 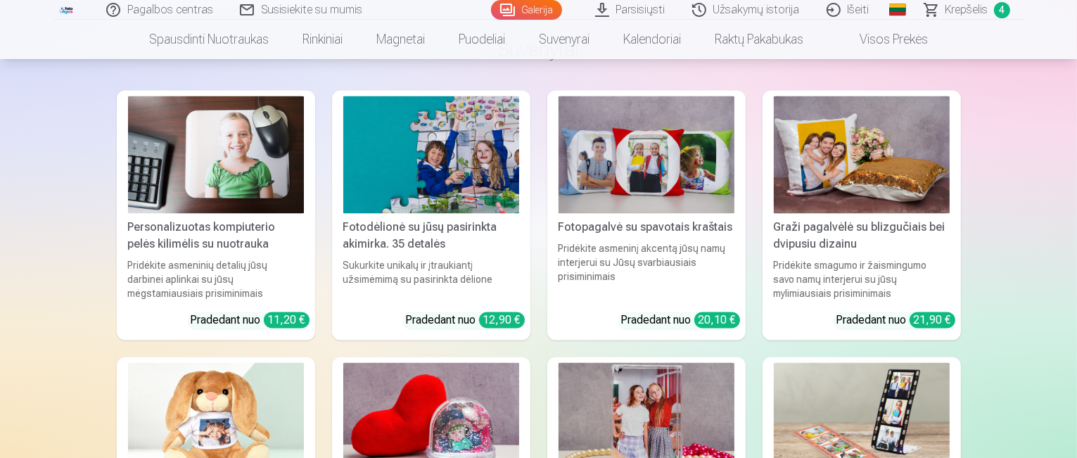 I want to click on a: Visos prekės, so click(x=882, y=39).